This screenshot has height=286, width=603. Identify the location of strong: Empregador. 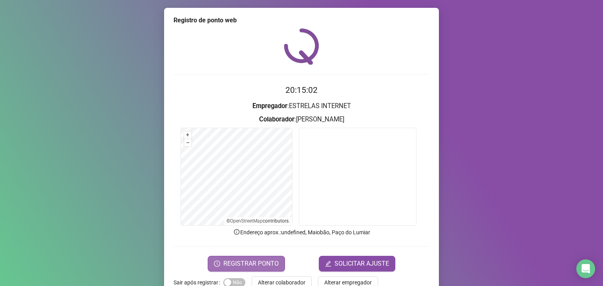
(270, 106).